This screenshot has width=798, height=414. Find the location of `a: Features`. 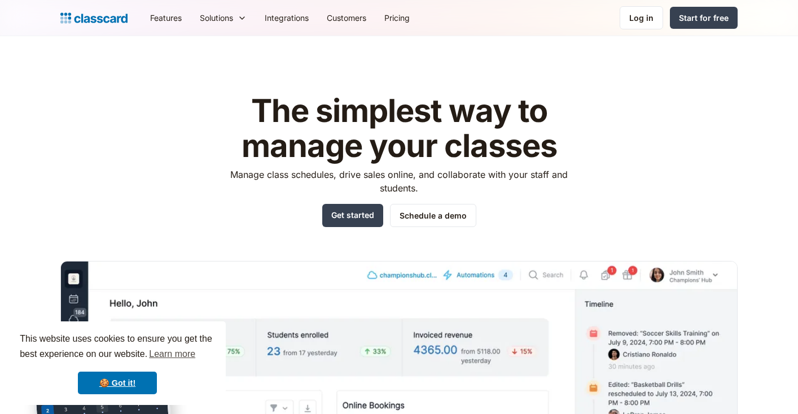

a: Features is located at coordinates (166, 18).